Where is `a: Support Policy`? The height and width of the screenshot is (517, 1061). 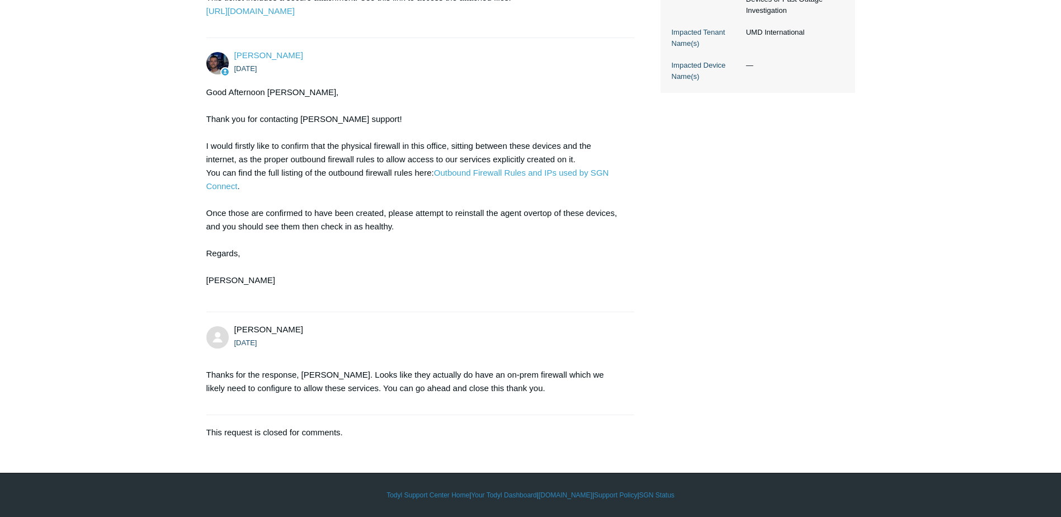
a: Support Policy is located at coordinates (615, 495).